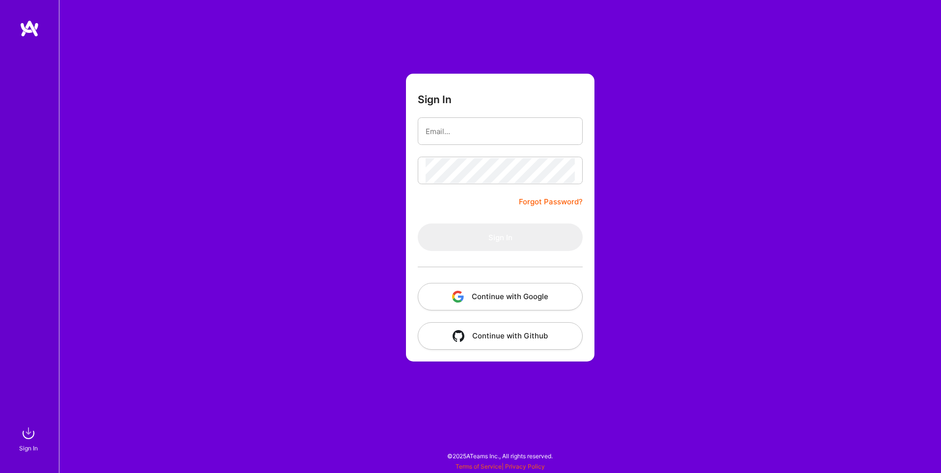 The height and width of the screenshot is (473, 941). What do you see at coordinates (28, 448) in the screenshot?
I see `div: Sign In` at bounding box center [28, 448].